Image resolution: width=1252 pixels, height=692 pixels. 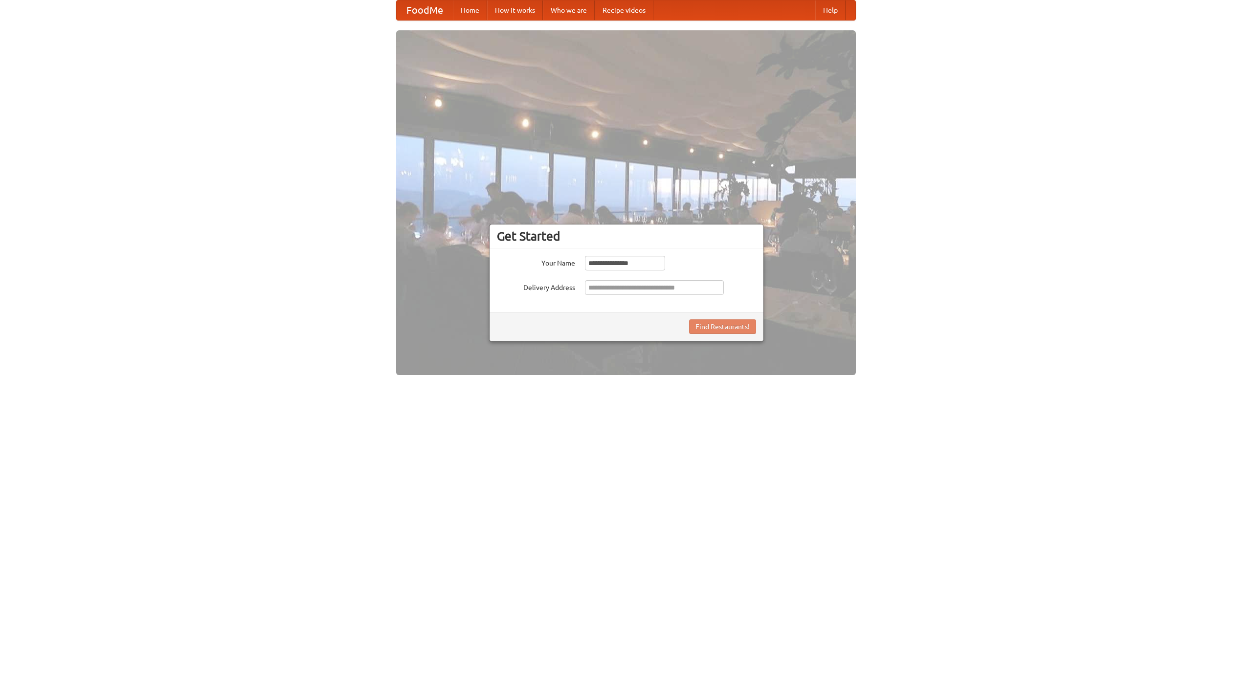 What do you see at coordinates (515, 10) in the screenshot?
I see `a: How it works` at bounding box center [515, 10].